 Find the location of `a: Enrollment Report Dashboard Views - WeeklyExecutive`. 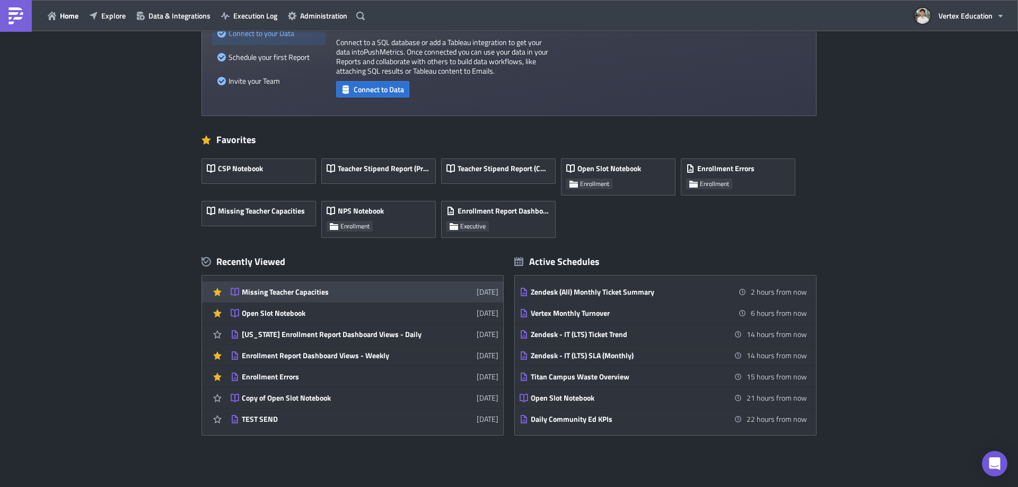

a: Enrollment Report Dashboard Views - WeeklyExecutive is located at coordinates (501, 217).